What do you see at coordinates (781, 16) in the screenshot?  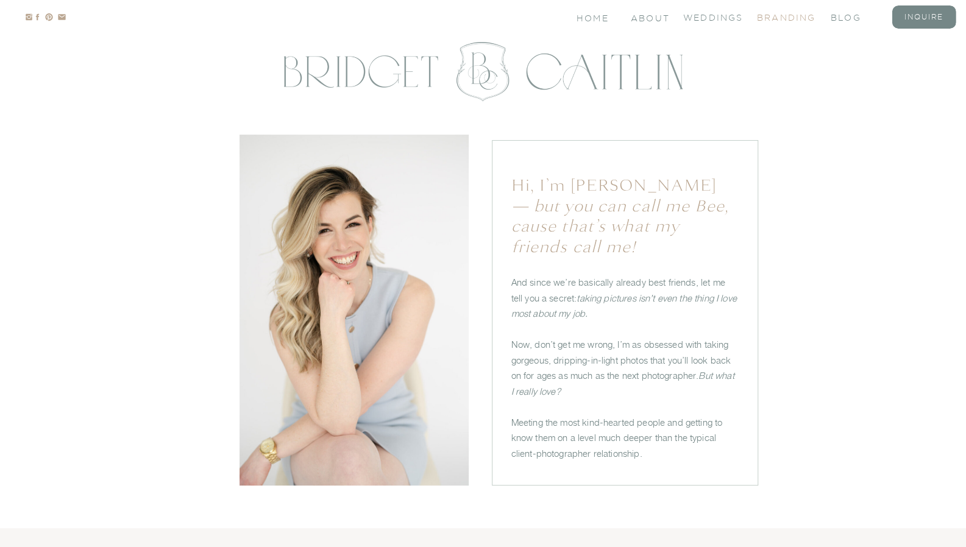 I see `a: branding` at bounding box center [781, 16].